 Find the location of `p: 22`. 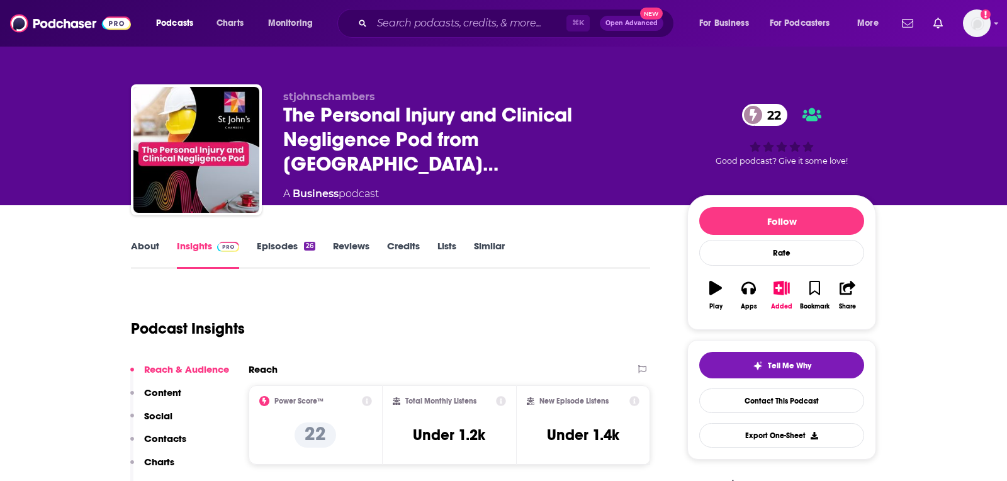

p: 22 is located at coordinates (315, 435).